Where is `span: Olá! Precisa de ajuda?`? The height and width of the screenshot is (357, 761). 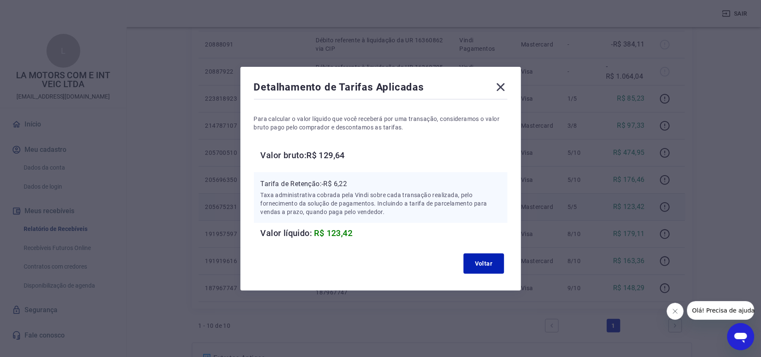 span: Olá! Precisa de ajuda? is located at coordinates (38, 9).